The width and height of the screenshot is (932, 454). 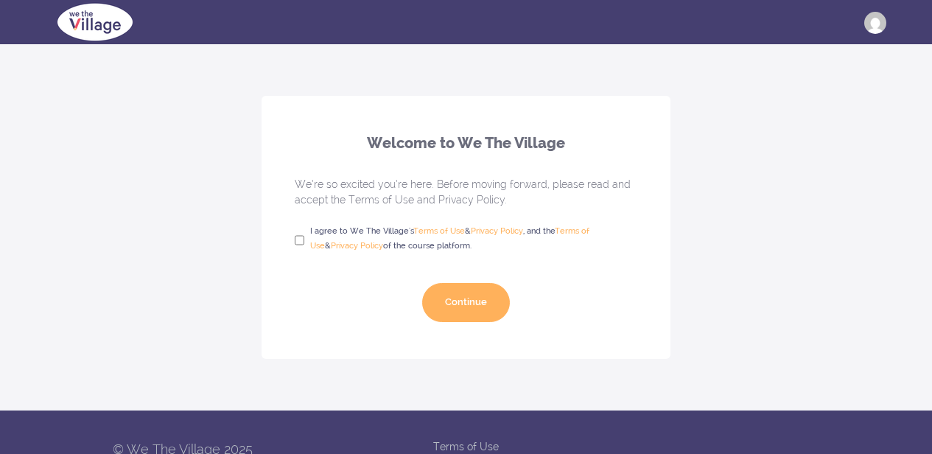 What do you see at coordinates (474, 239) in the screenshot?
I see `span: I agree to We The Village's & , and the & of the course platform.` at bounding box center [474, 239].